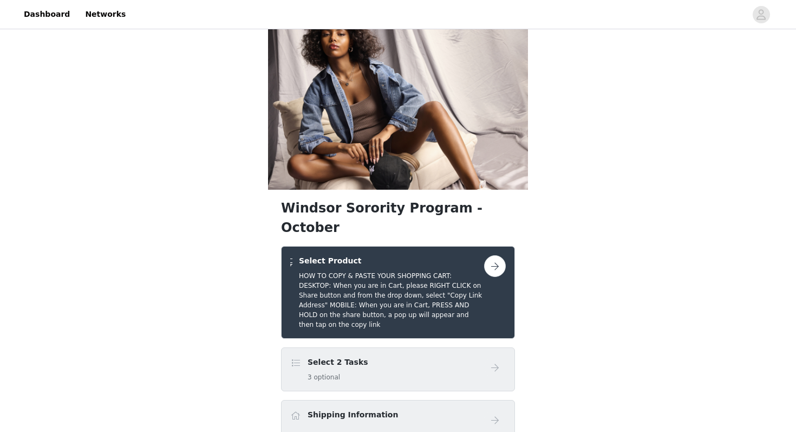 This screenshot has width=796, height=432. Describe the element at coordinates (392, 261) in the screenshot. I see `h4: Select Product` at that location.